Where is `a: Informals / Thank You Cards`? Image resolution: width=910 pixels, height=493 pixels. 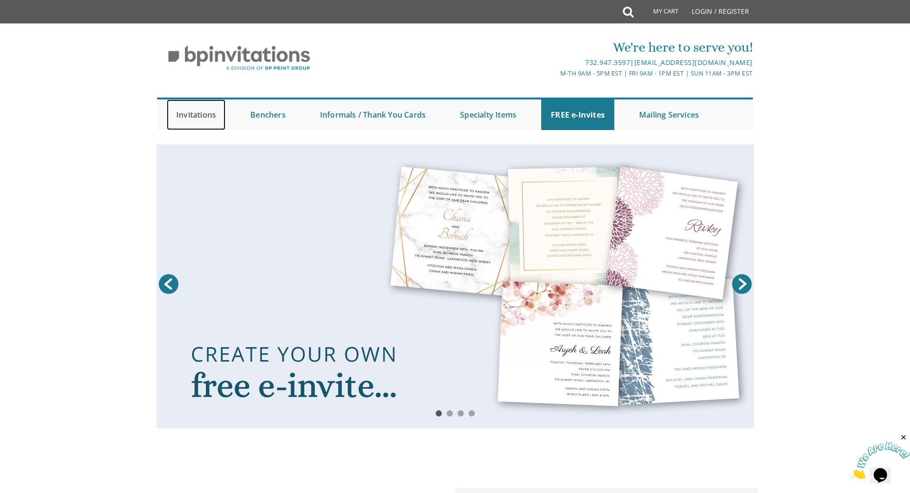 a: Informals / Thank You Cards is located at coordinates (373, 115).